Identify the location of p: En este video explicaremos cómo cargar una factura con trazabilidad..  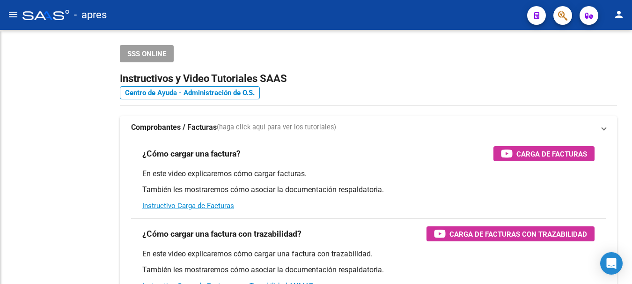
(369, 254).